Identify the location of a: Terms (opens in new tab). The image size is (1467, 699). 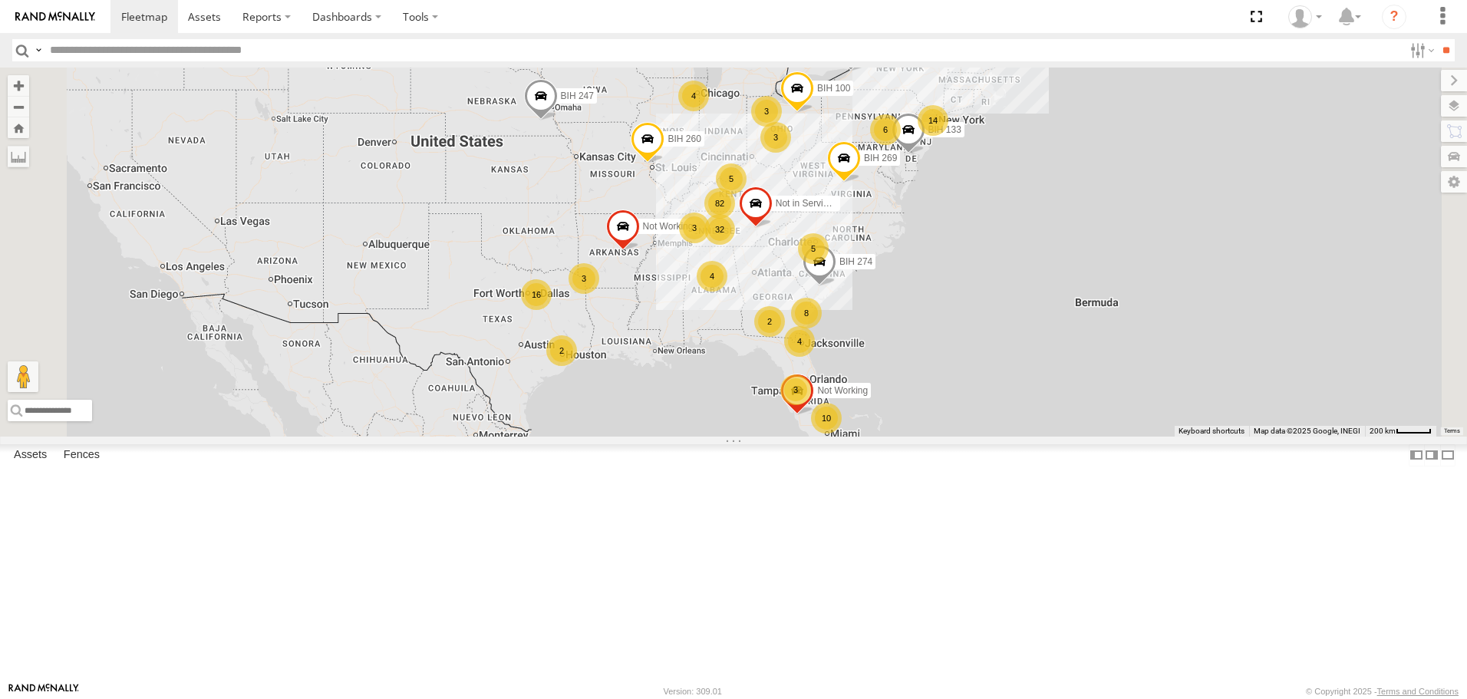
(1451, 430).